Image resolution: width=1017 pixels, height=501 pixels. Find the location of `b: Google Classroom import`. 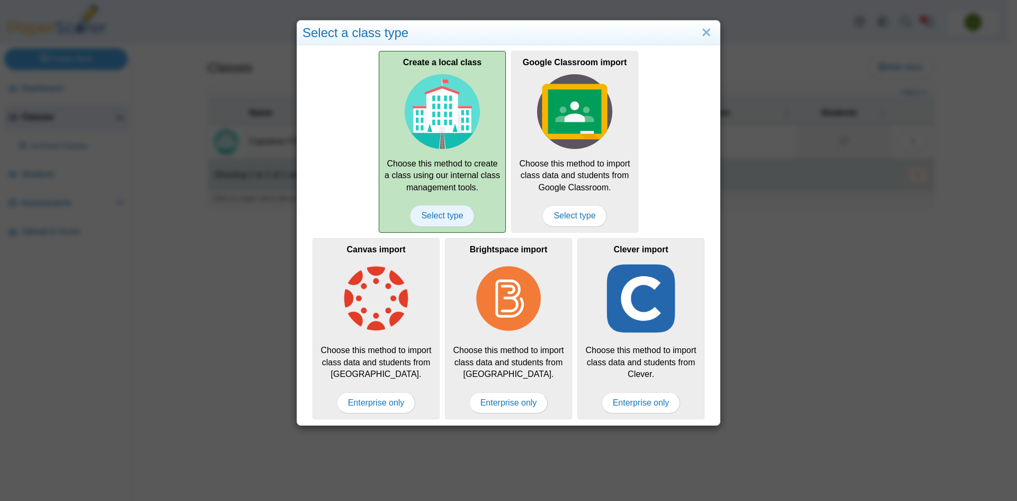

b: Google Classroom import is located at coordinates (575, 62).